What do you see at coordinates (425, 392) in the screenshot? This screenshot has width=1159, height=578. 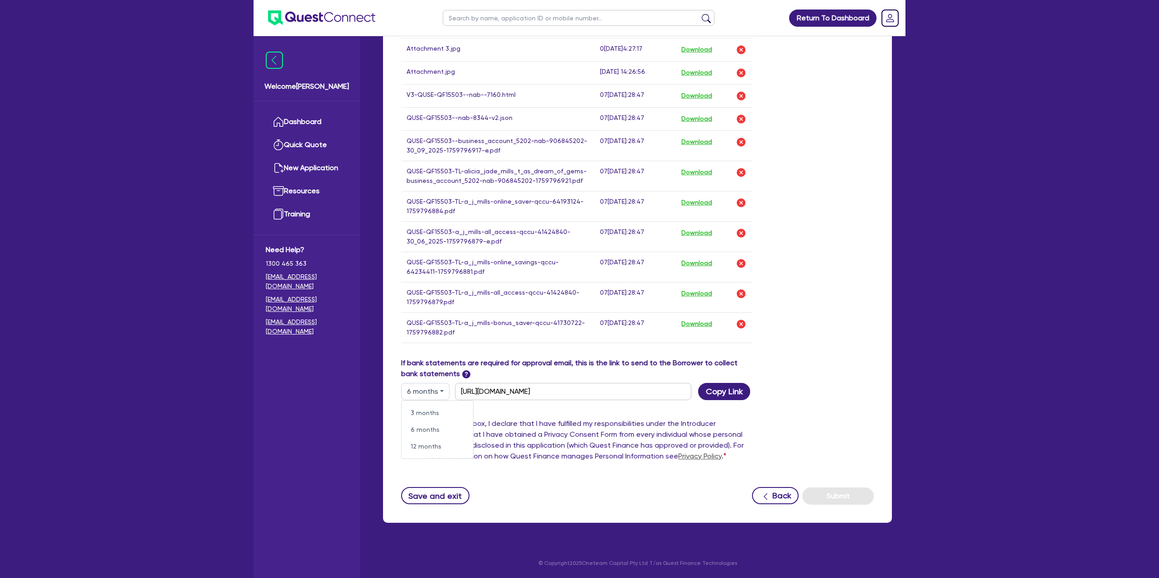 I see `button: Dropdown toggle` at bounding box center [425, 392].